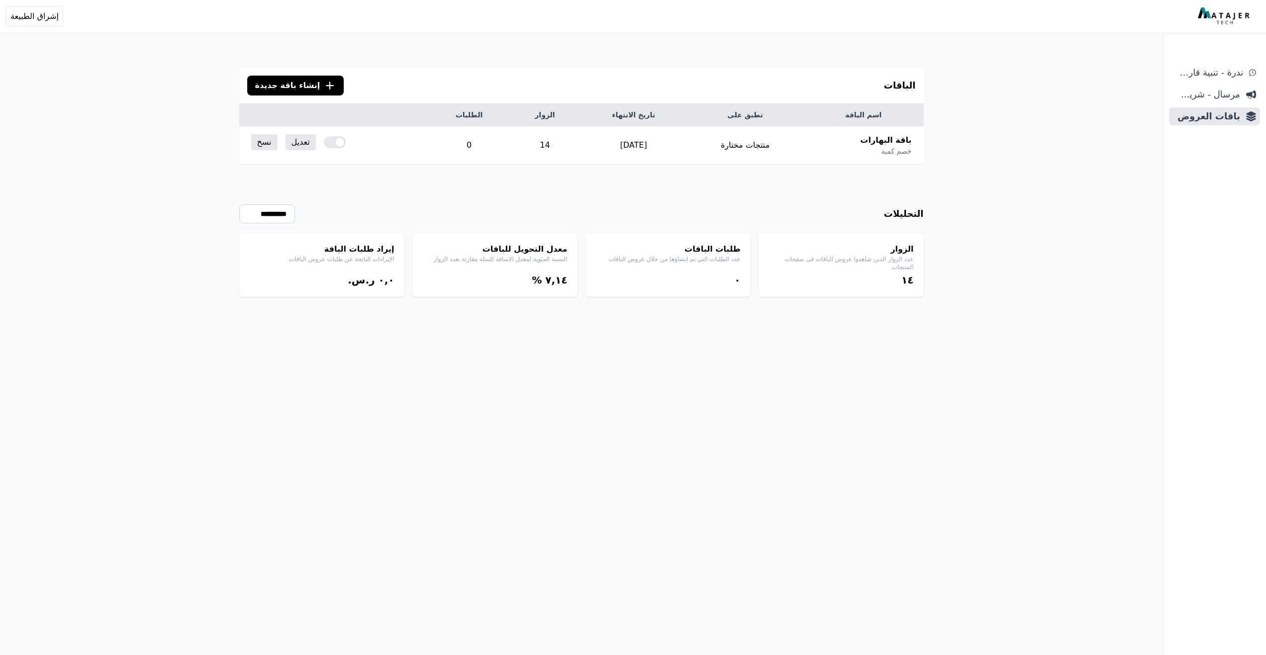 The height and width of the screenshot is (655, 1266). I want to click on span: باقة البهارات, so click(886, 140).